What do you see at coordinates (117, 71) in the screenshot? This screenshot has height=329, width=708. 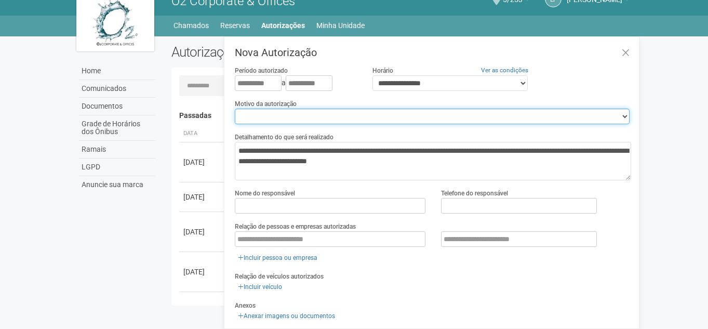 I see `a: Home` at bounding box center [117, 71].